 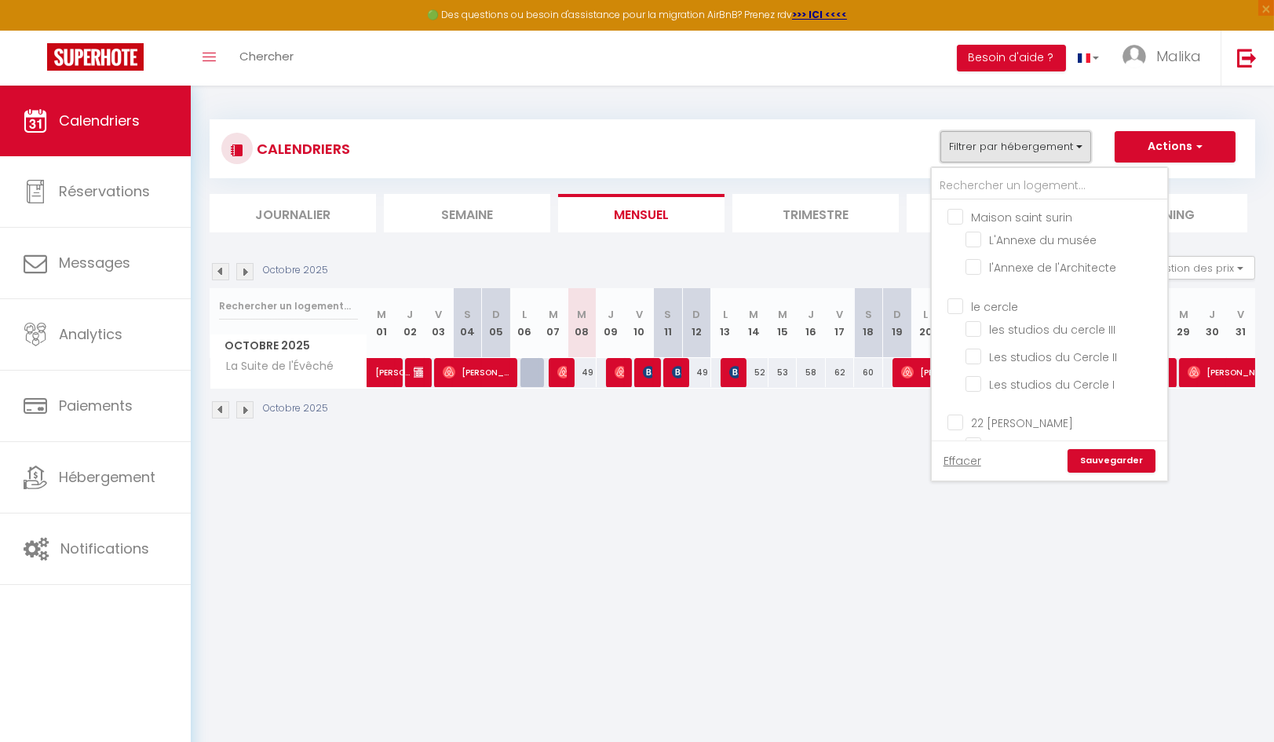 What do you see at coordinates (90, 334) in the screenshot?
I see `span: Analytics` at bounding box center [90, 334].